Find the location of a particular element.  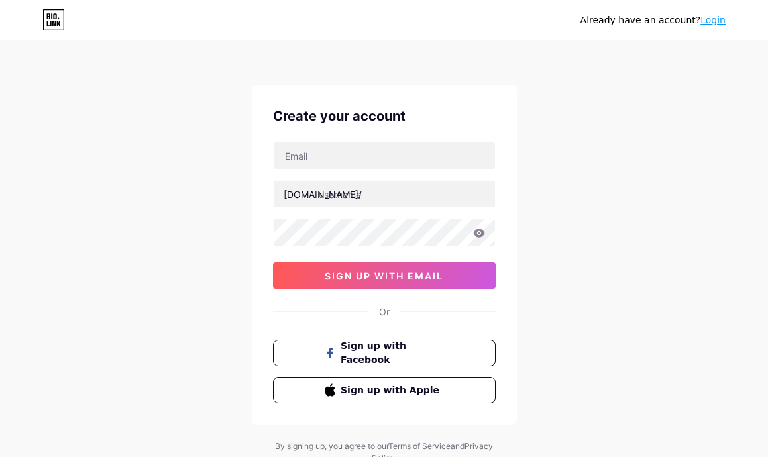

a: Sign up with Facebook is located at coordinates (385, 353).